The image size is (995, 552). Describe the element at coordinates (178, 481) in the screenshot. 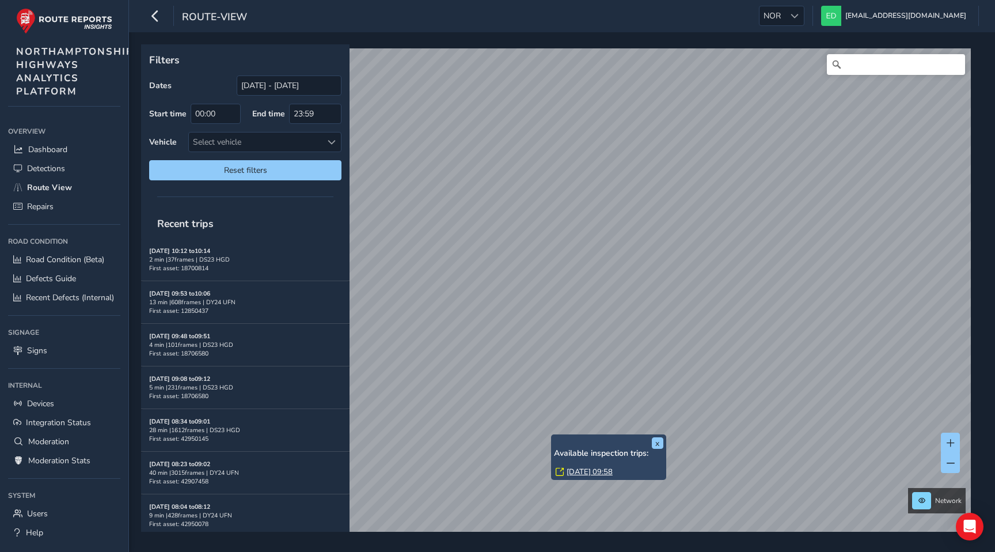

I see `span: First asset: 42907458` at that location.